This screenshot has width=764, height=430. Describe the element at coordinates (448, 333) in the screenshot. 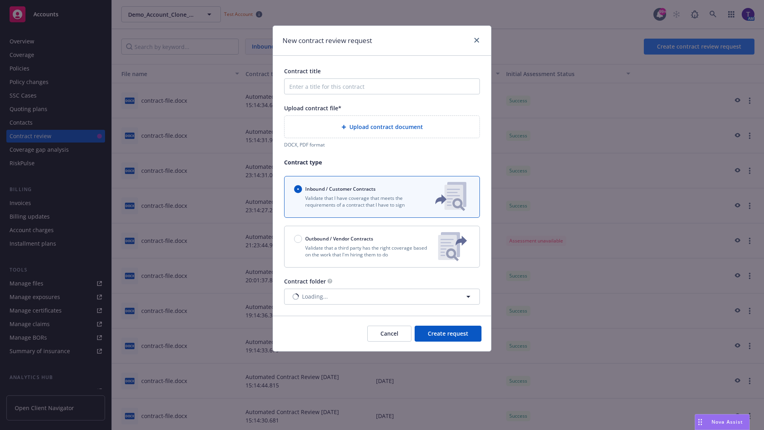

I see `span: Create request` at that location.